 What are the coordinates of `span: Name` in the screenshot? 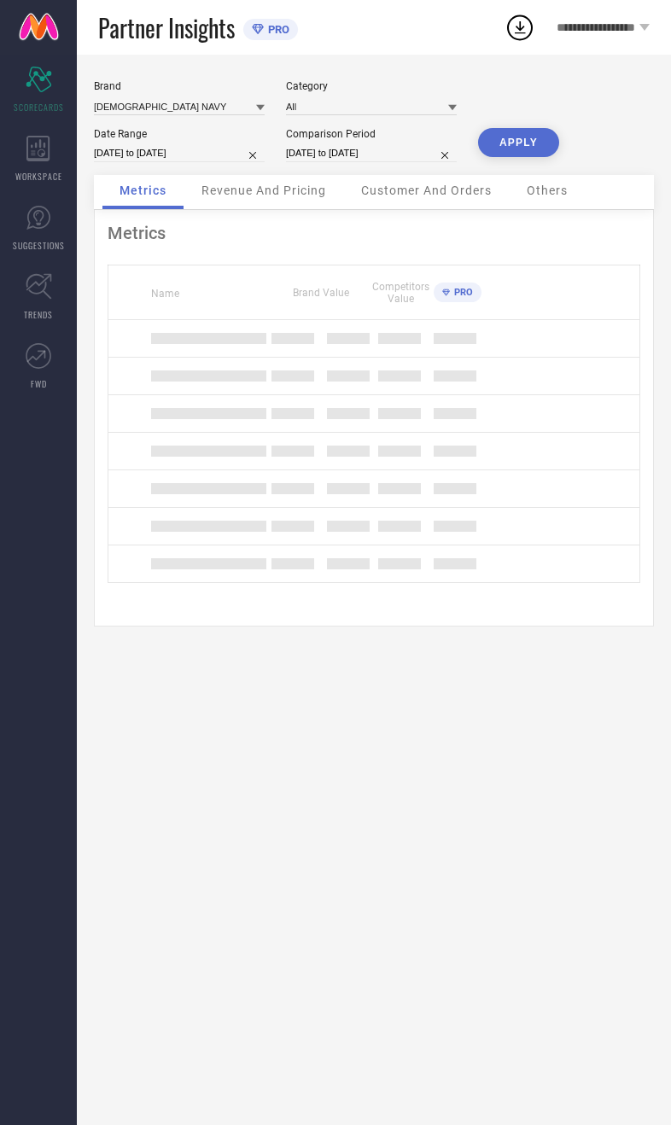 It's located at (165, 294).